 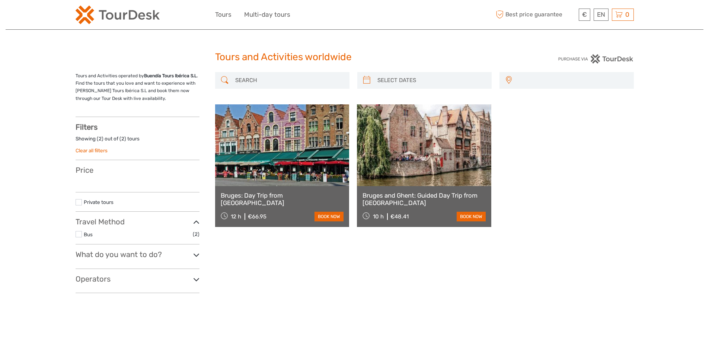 I want to click on span: 10 h, so click(x=378, y=217).